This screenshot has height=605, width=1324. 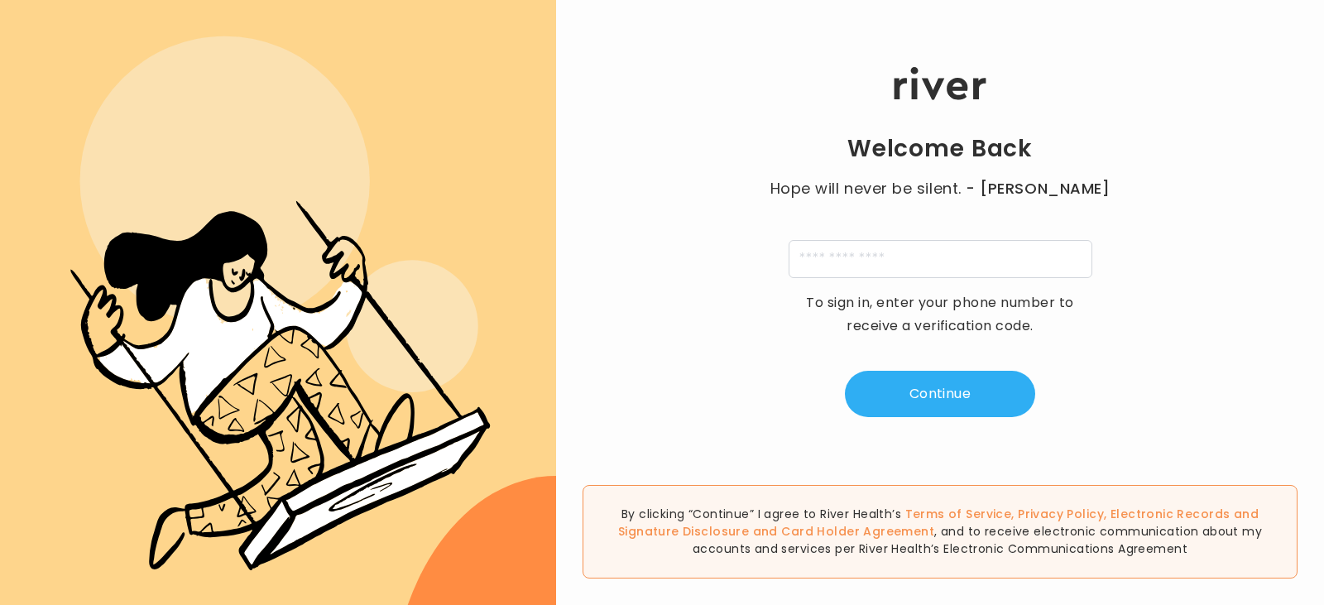 What do you see at coordinates (940, 314) in the screenshot?
I see `p: To sign in, enter your phone number to receive a verification code.` at bounding box center [940, 314].